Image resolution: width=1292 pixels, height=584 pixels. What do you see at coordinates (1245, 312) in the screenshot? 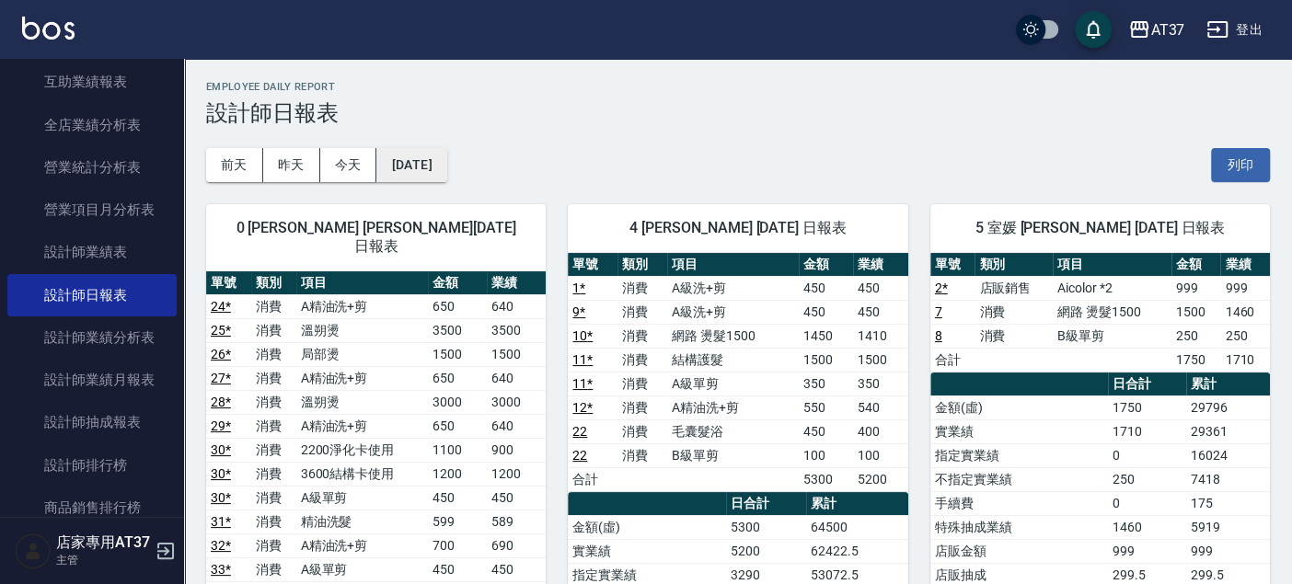
I see `td: 1460` at bounding box center [1245, 312].